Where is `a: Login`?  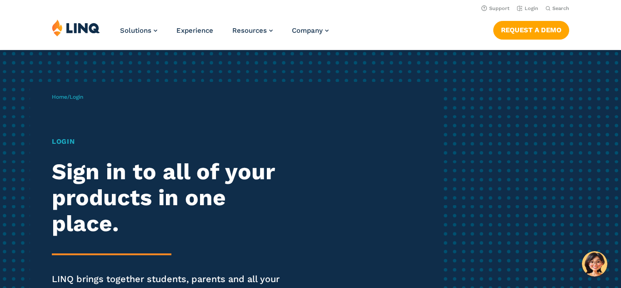
a: Login is located at coordinates (528, 8).